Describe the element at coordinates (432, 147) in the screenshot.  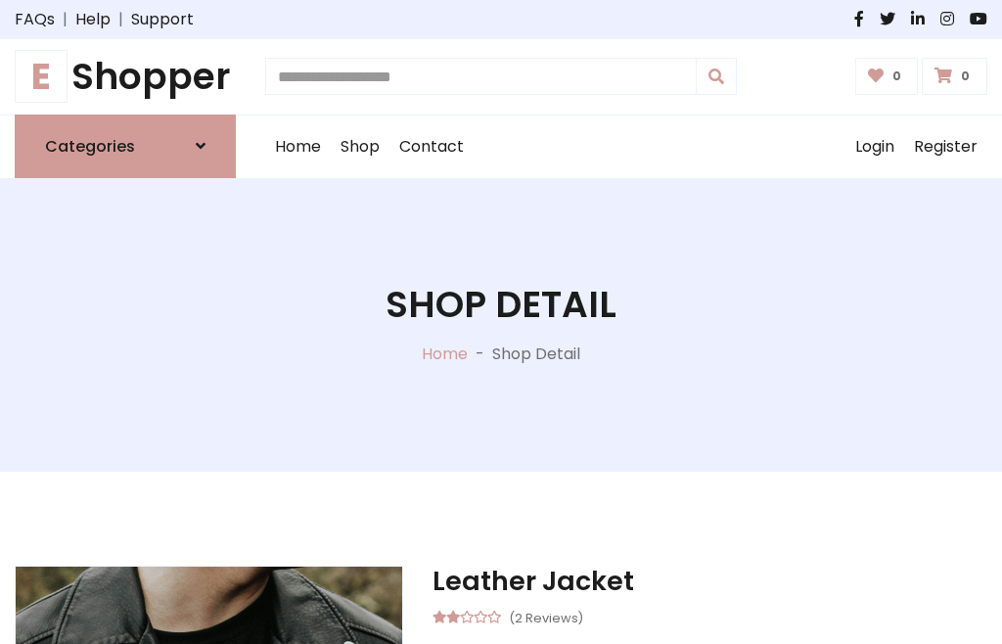
I see `a: Contact` at that location.